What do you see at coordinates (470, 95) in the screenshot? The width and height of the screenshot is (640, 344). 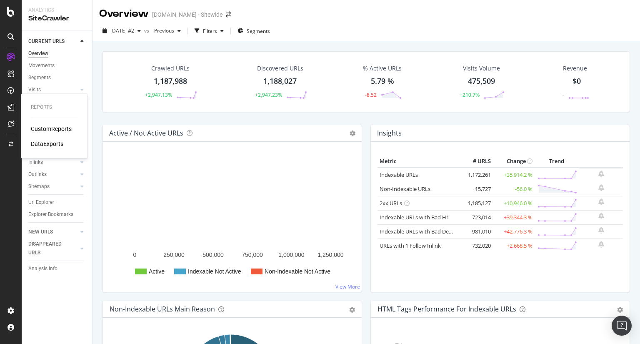 I see `div: +210.7%` at bounding box center [470, 95].